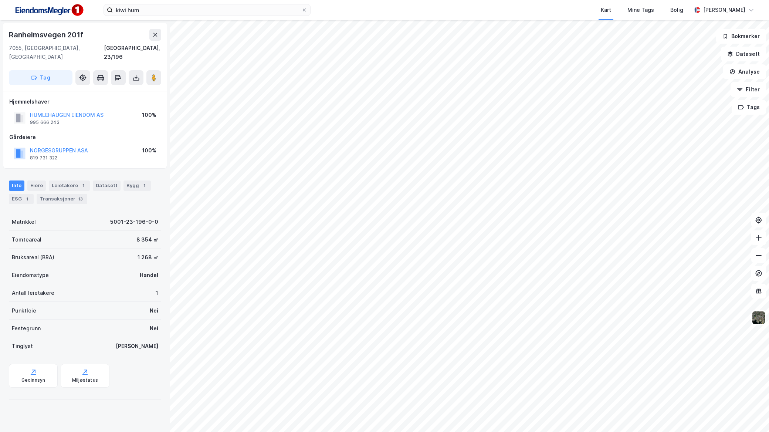 The image size is (769, 432). I want to click on div: Punktleie, so click(24, 310).